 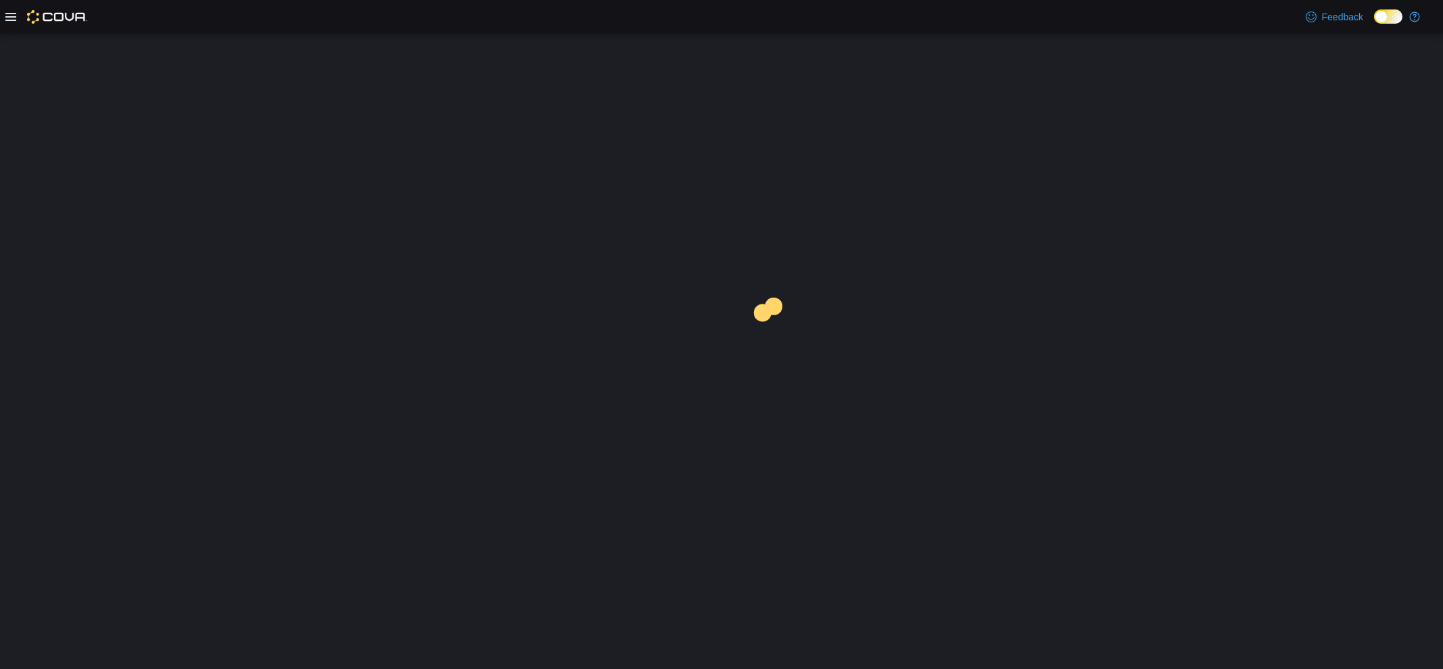 I want to click on span: Dark Mode, so click(x=1374, y=24).